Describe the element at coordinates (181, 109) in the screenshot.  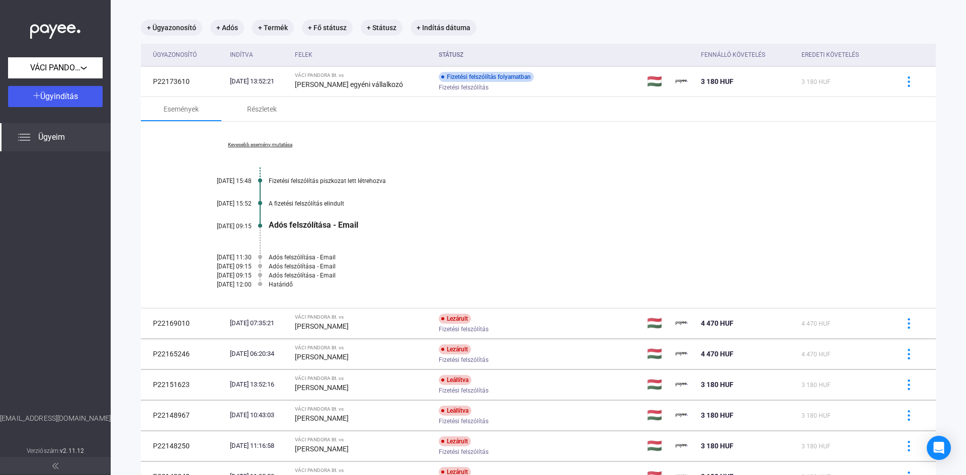
I see `div: Események` at that location.